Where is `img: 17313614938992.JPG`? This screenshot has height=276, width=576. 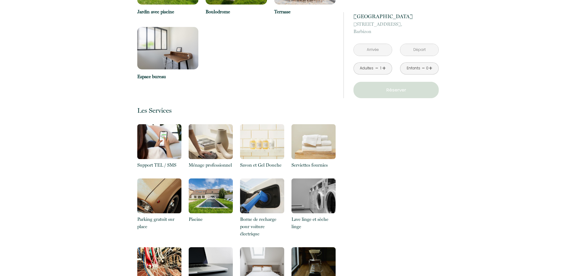
img: 17313614938992.JPG is located at coordinates (168, 48).